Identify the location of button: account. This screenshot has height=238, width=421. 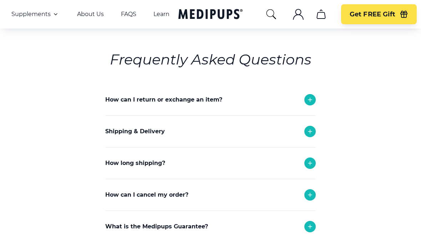
(298, 14).